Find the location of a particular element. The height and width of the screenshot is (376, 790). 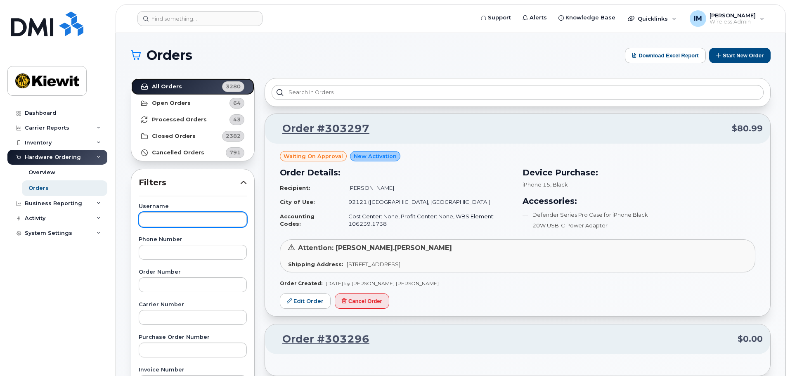

h3: Order Details: is located at coordinates (396, 172).